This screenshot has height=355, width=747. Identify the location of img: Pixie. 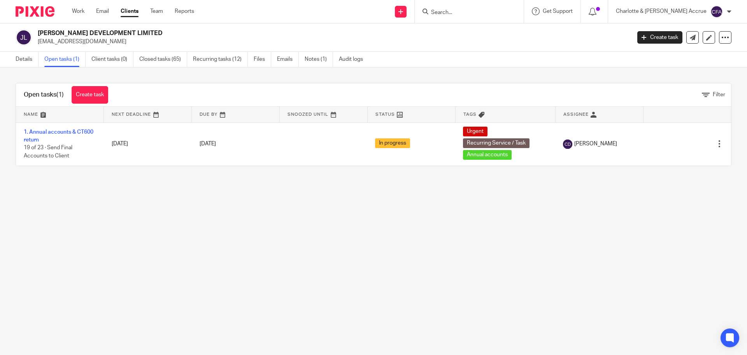
(35, 11).